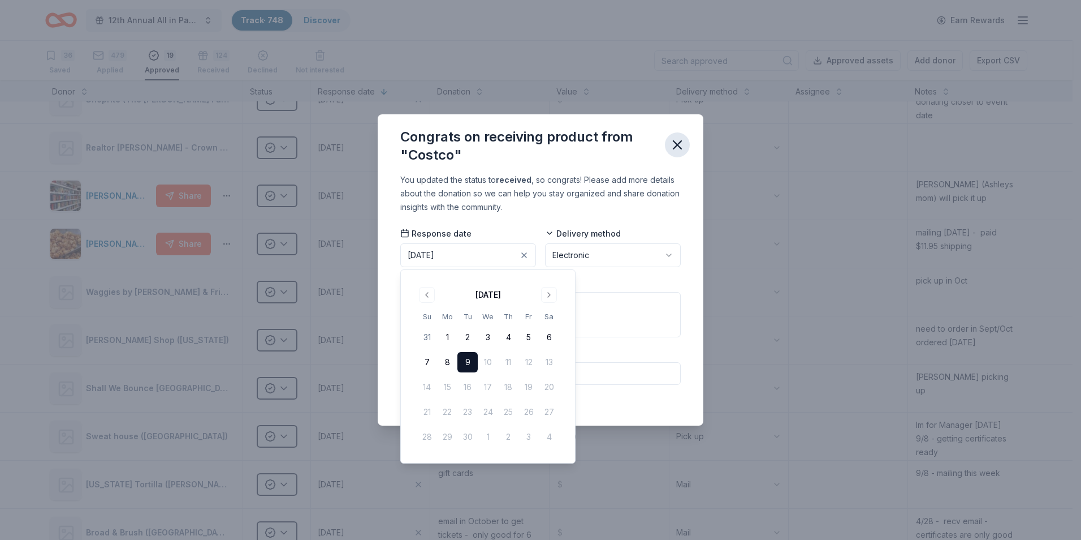 This screenshot has width=1081, height=540. Describe the element at coordinates (514, 179) in the screenshot. I see `b: received` at that location.